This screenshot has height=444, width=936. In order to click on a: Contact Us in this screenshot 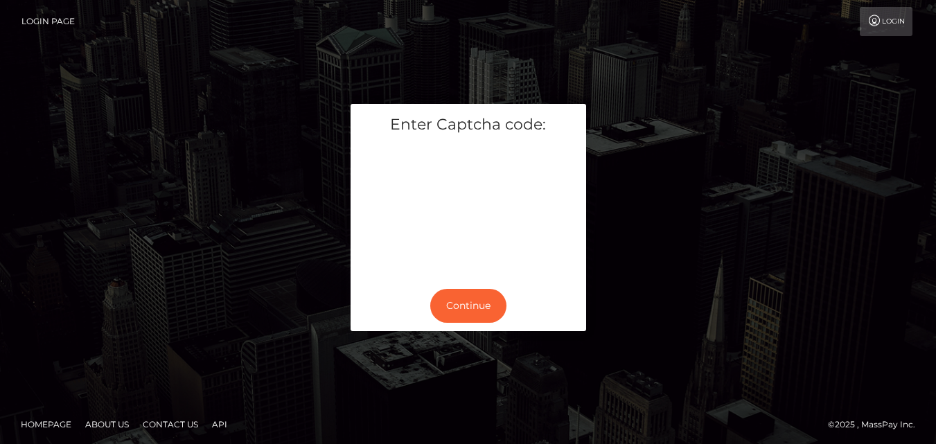, I will do `click(170, 424)`.